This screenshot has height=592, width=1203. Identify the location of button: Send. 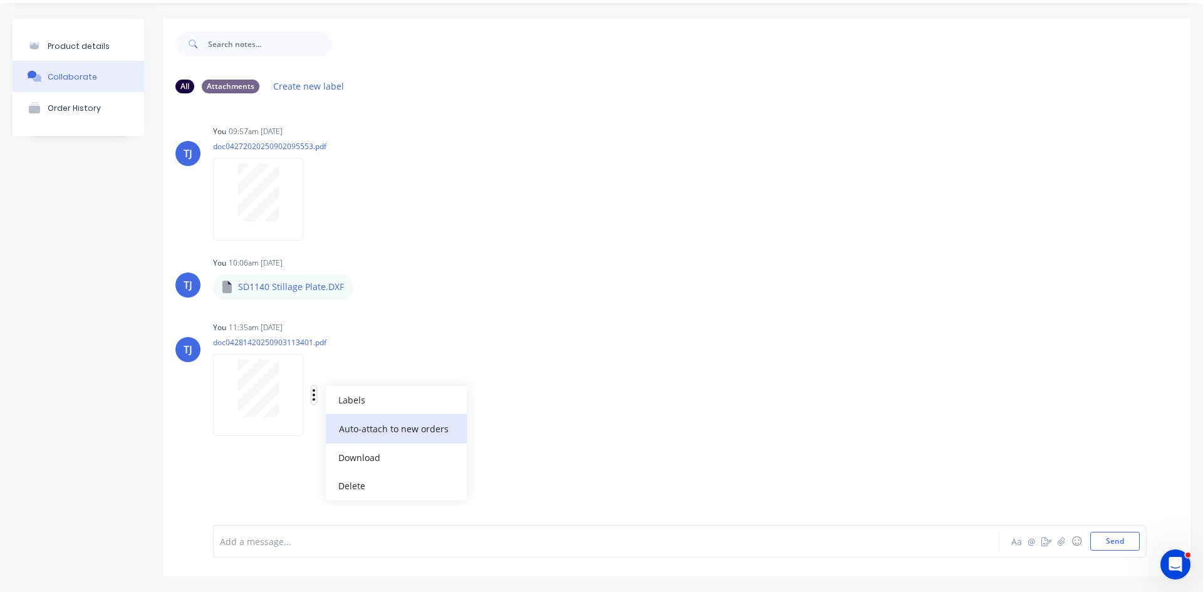
(1114, 541).